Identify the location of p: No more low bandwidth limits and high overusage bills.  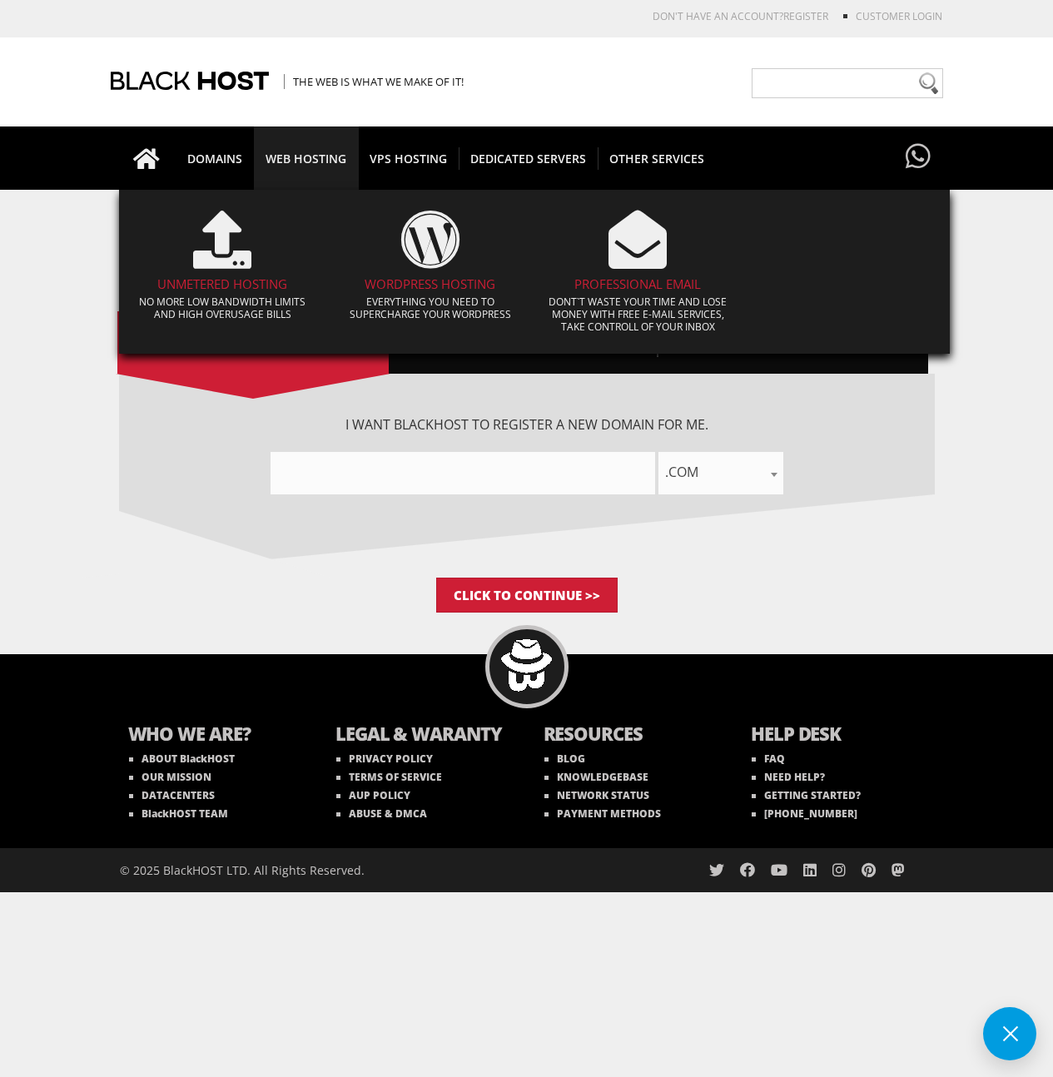
(223, 308).